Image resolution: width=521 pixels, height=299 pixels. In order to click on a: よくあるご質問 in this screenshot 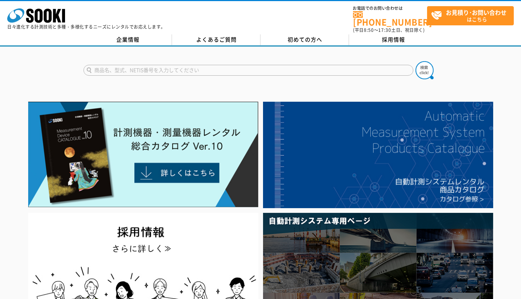, I will do `click(216, 40)`.